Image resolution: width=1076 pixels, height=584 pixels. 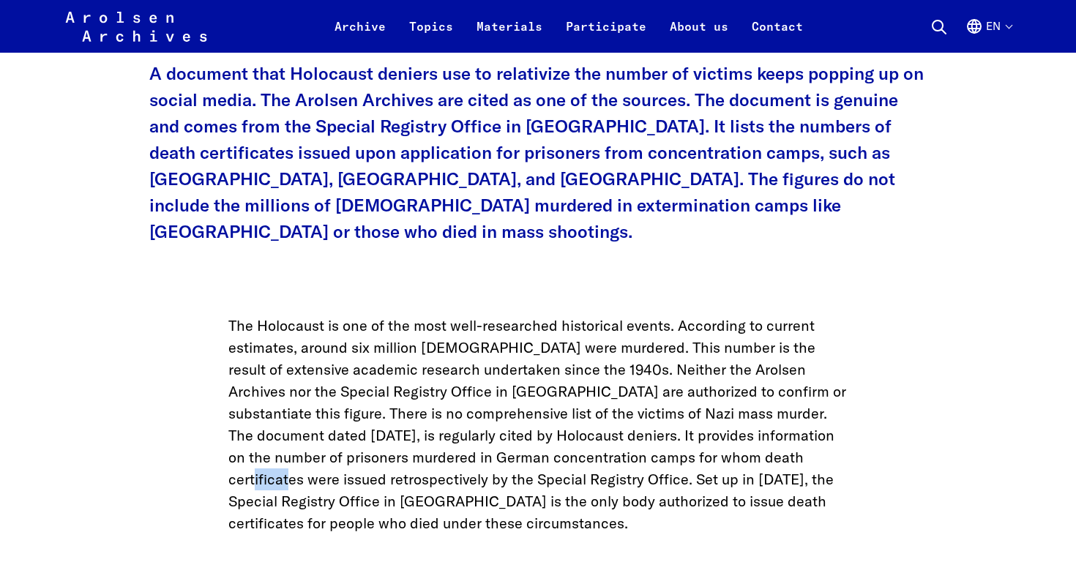 I want to click on a: Contact, so click(x=777, y=35).